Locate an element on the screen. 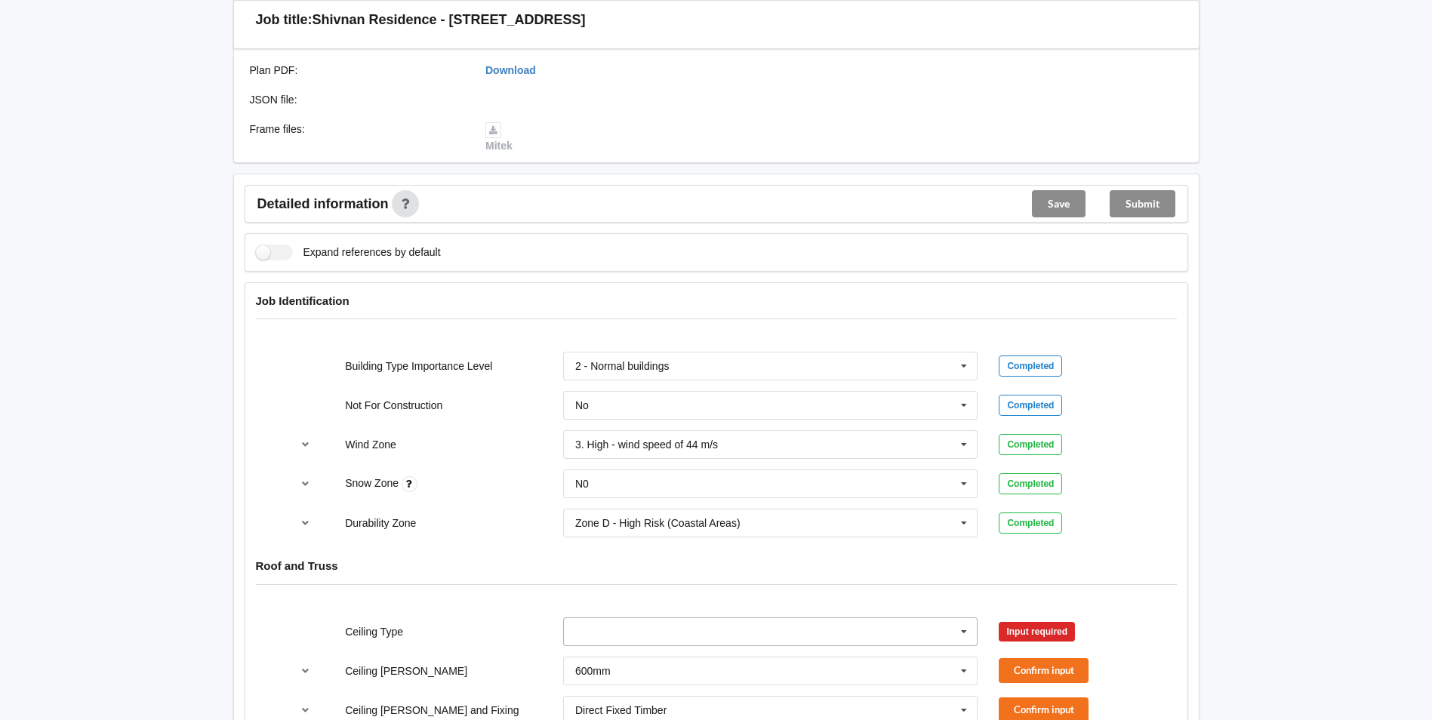 The height and width of the screenshot is (720, 1432). div: Direct Fixed Timber is located at coordinates (621, 710).